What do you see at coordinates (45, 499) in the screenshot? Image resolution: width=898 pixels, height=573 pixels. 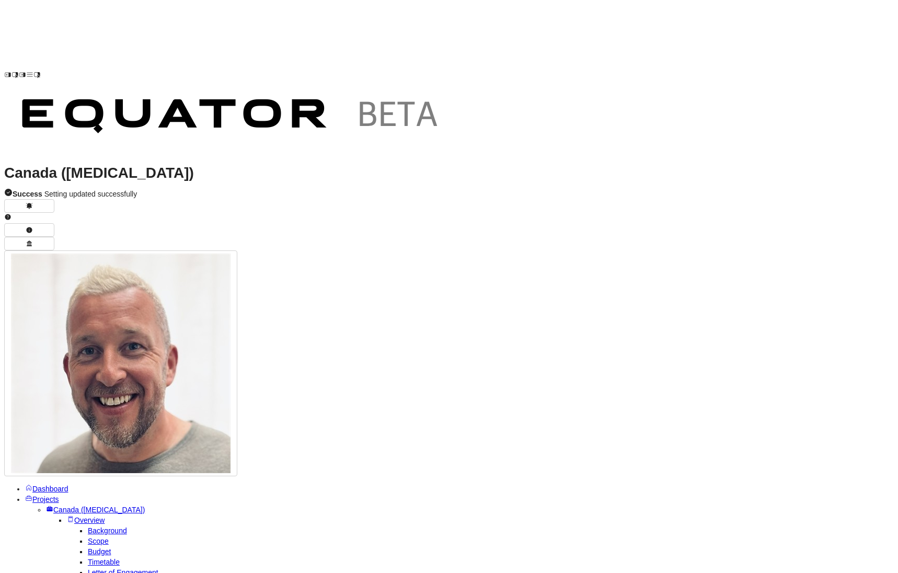 I see `span: Projects` at bounding box center [45, 499].